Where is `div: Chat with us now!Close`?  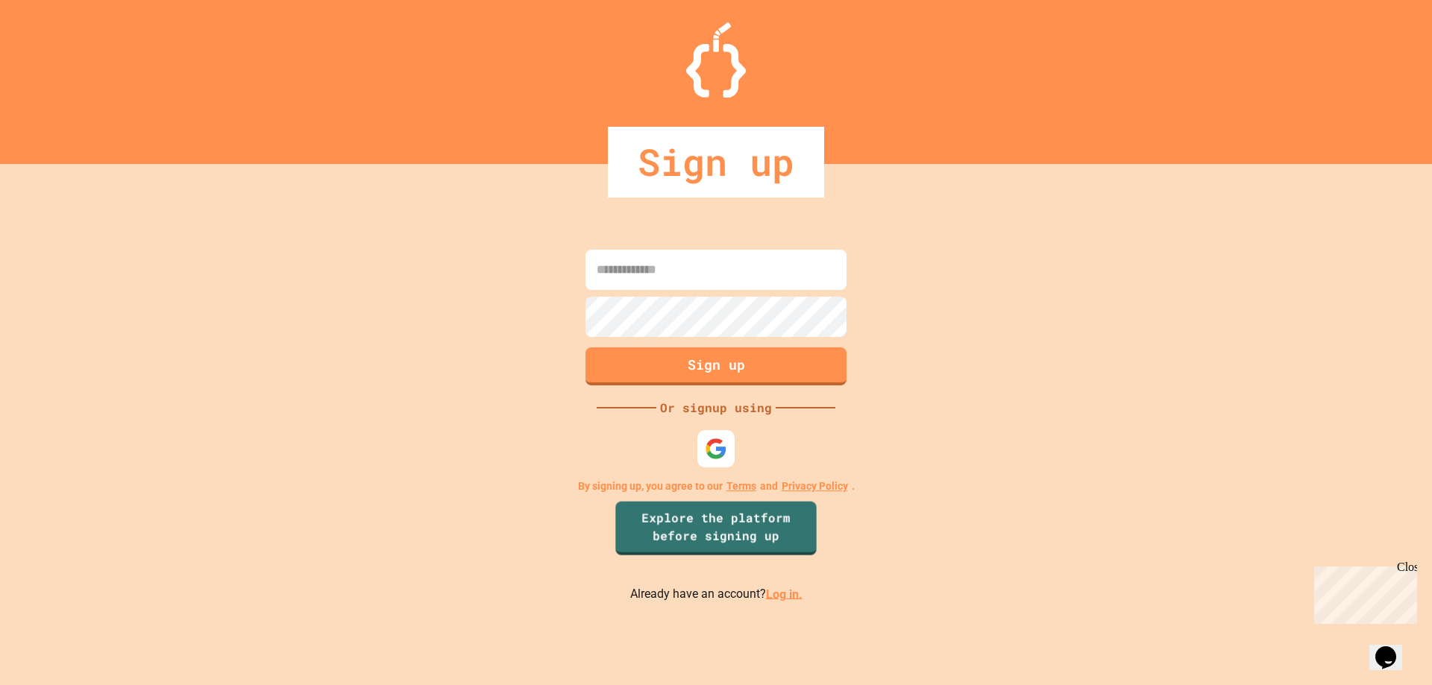 div: Chat with us now!Close is located at coordinates (54, 50).